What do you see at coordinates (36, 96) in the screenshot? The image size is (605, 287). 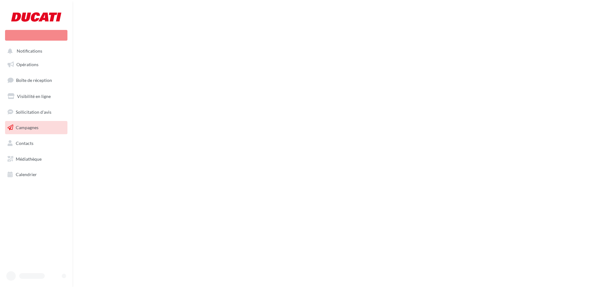 I see `a: Visibilité en ligne` at bounding box center [36, 96].